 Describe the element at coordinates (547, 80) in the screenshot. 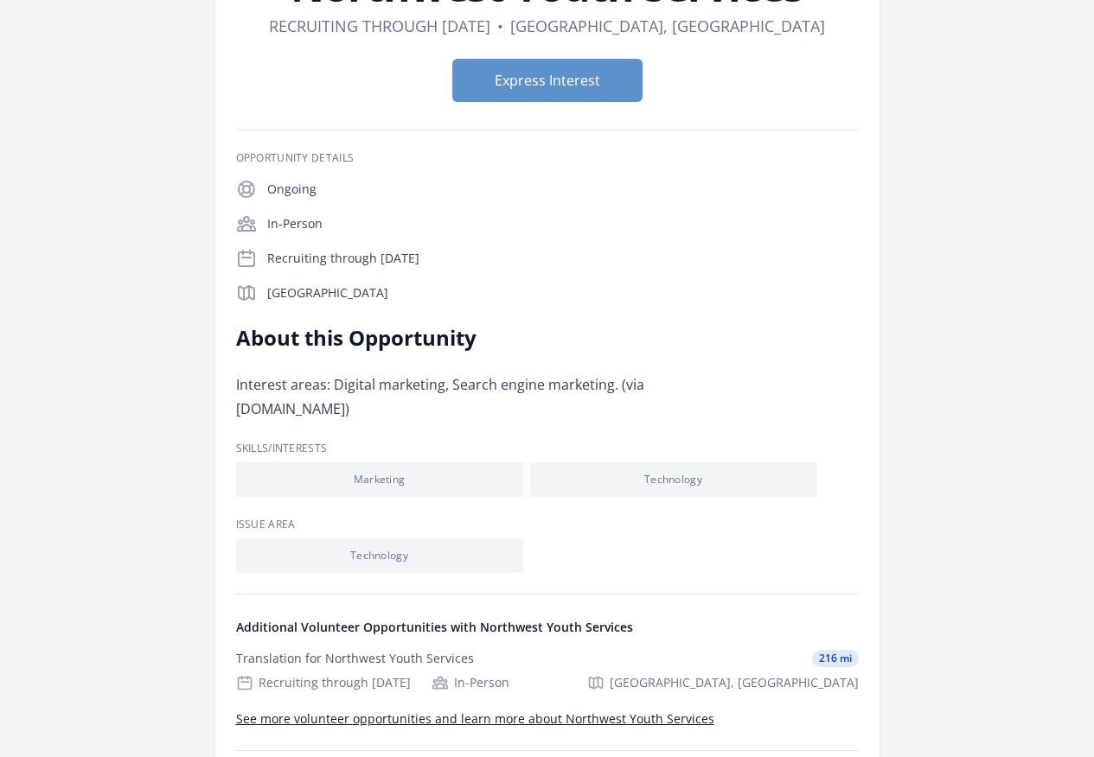

I see `button: Express Interest` at that location.